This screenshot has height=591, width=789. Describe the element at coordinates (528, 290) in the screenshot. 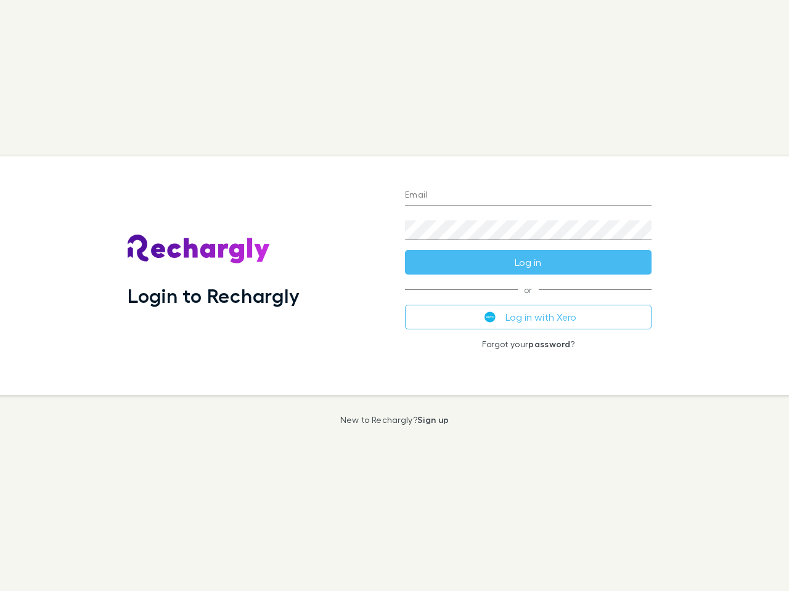

I see `span: or` at that location.